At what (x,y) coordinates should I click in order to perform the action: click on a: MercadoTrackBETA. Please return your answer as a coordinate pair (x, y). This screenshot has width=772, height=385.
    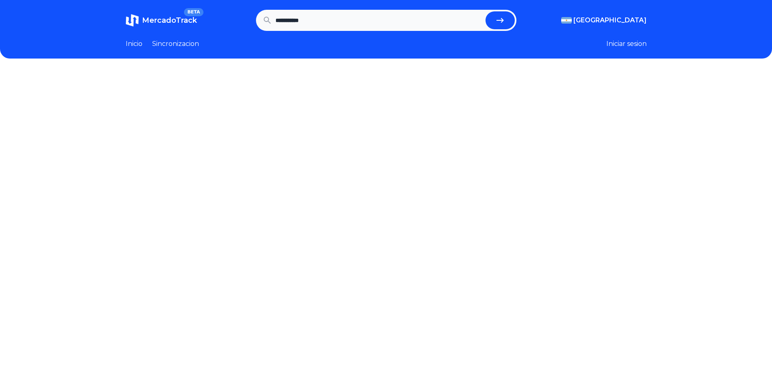
    Looking at the image, I should click on (161, 20).